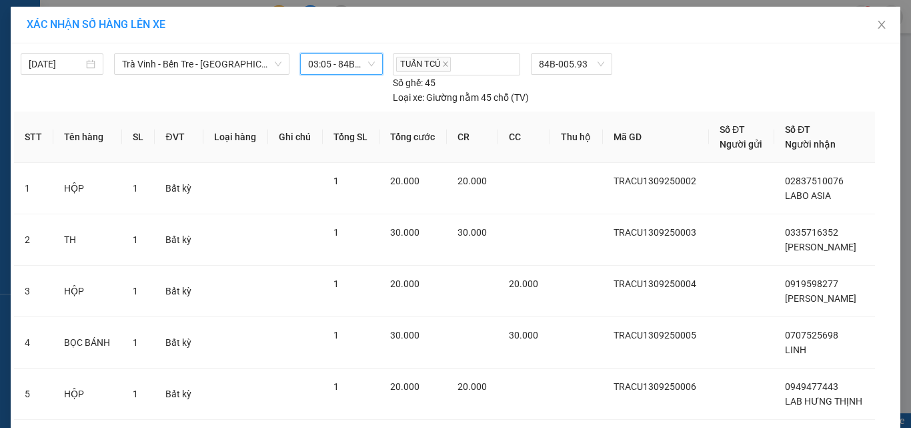  What do you see at coordinates (424, 64) in the screenshot?
I see `span: TUẤN TCÚ` at bounding box center [424, 64].